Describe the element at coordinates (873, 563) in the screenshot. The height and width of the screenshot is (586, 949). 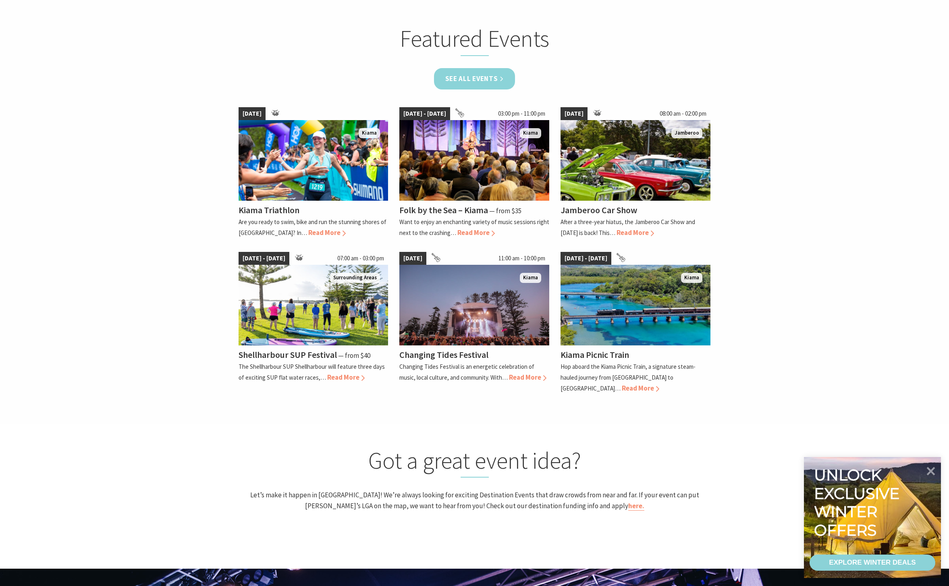
I see `a: EXPLORE WINTER DEALS` at that location.